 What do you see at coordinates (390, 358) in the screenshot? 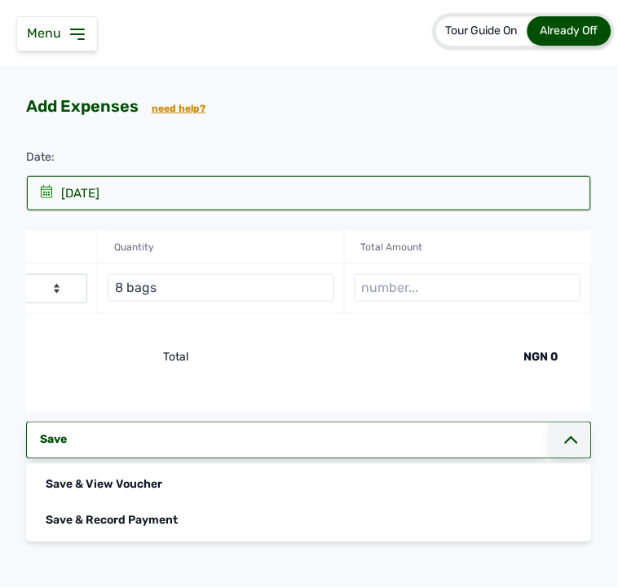
I see `div: NGN 0` at bounding box center [390, 358].